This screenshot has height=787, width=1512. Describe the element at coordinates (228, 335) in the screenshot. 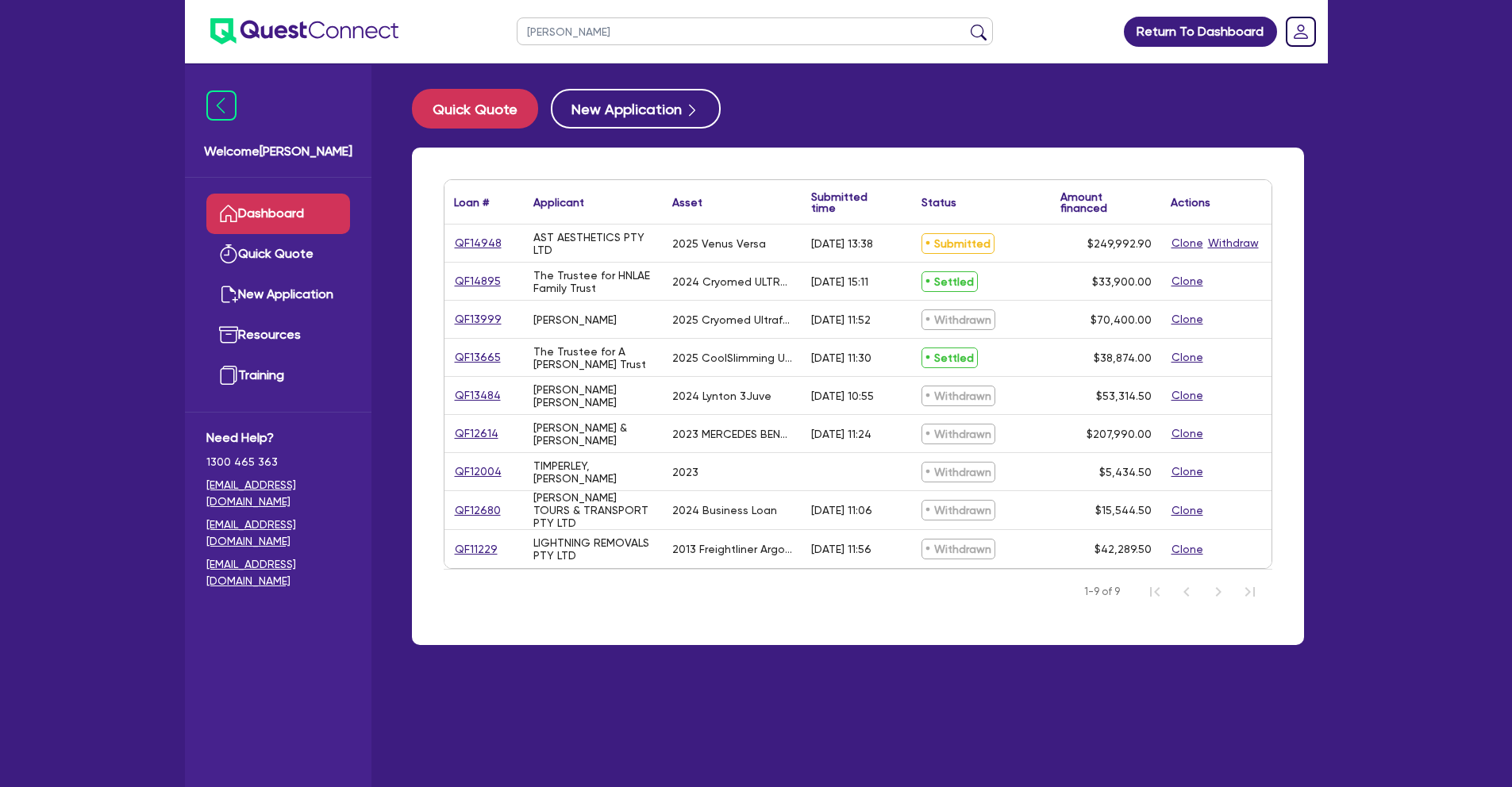

I see `img: resources` at that location.